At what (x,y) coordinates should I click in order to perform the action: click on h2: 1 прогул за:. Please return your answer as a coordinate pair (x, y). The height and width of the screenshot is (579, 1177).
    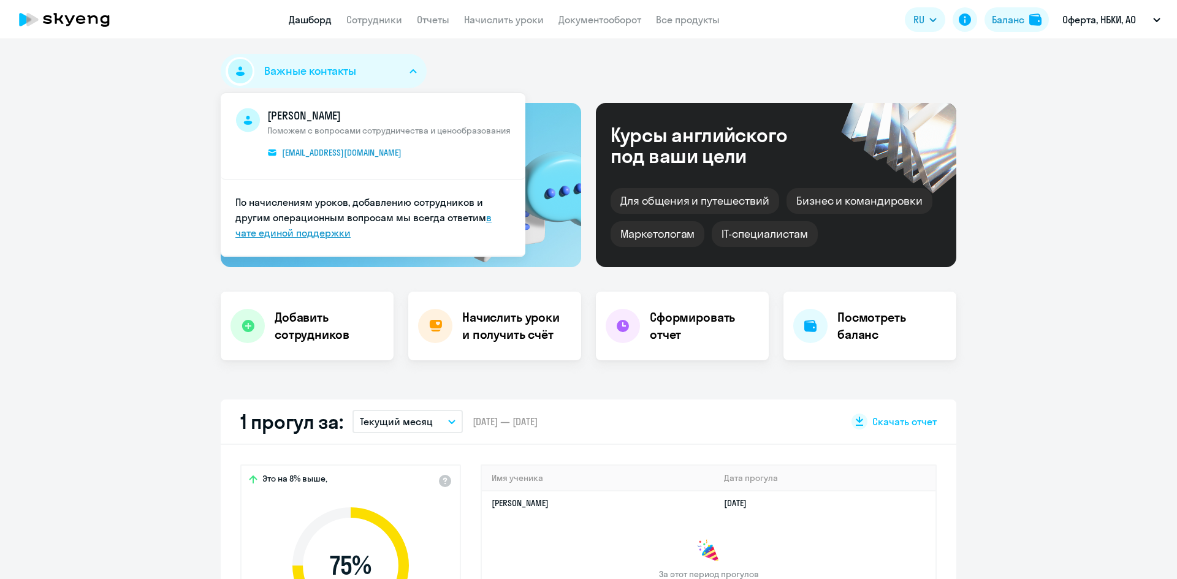
    Looking at the image, I should click on (291, 422).